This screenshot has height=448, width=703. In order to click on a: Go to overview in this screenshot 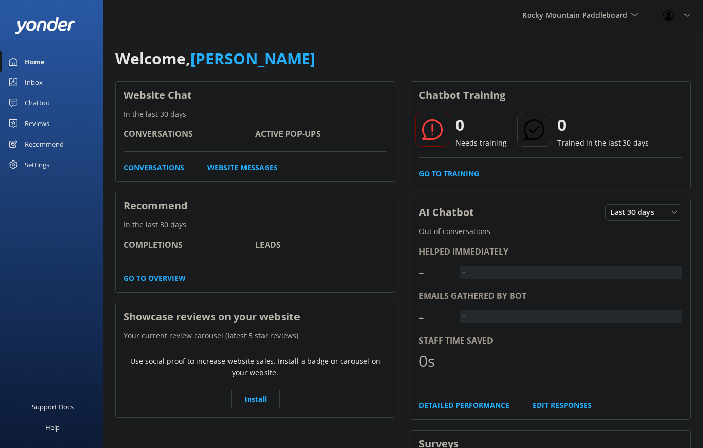, I will do `click(154, 278)`.